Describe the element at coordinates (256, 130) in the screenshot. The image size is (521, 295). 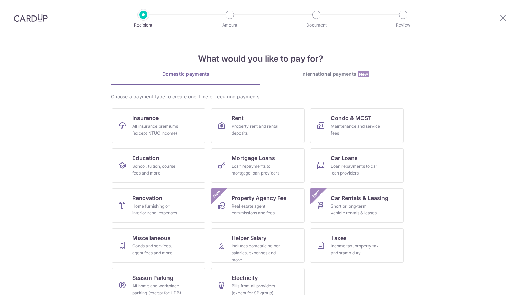
I see `div: Property rent and rental deposits` at that location.